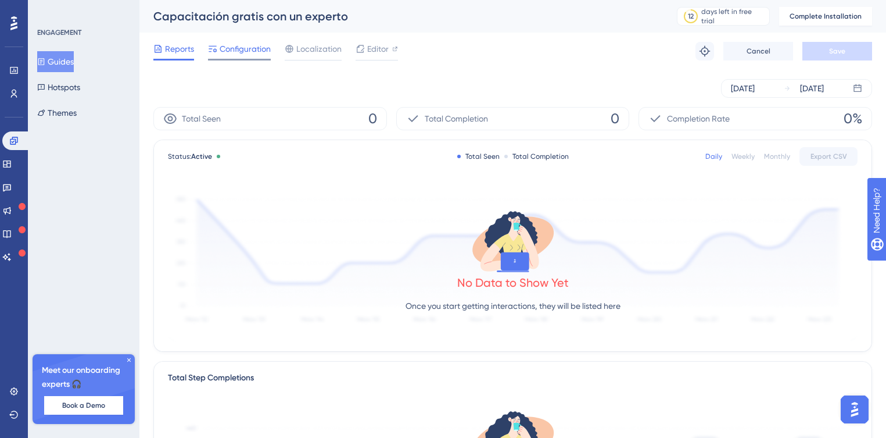  Describe the element at coordinates (319, 49) in the screenshot. I see `span: Localization` at that location.